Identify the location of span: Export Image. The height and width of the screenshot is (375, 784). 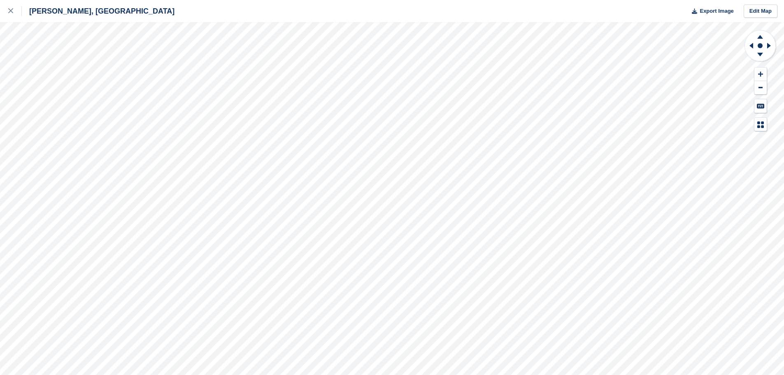
(716, 11).